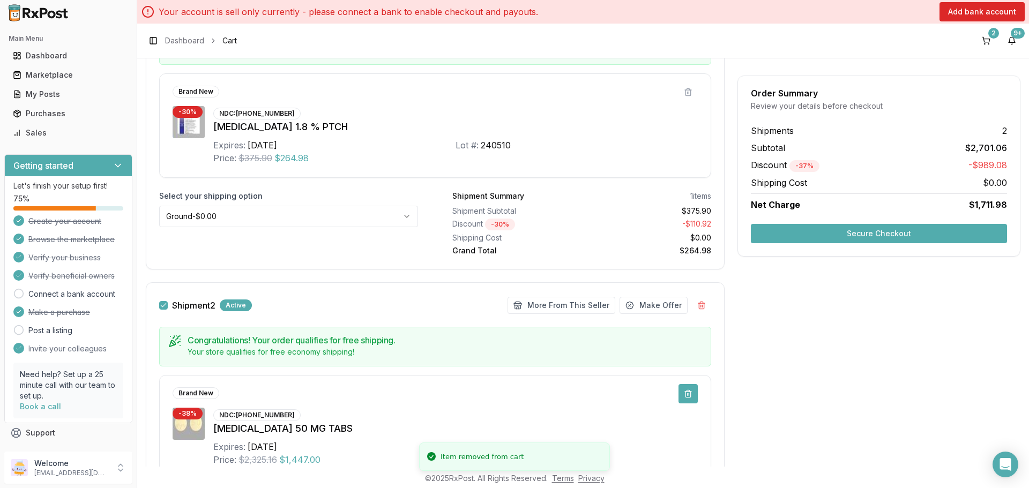 Image resolution: width=1029 pixels, height=488 pixels. I want to click on button: Secure Checkout, so click(879, 234).